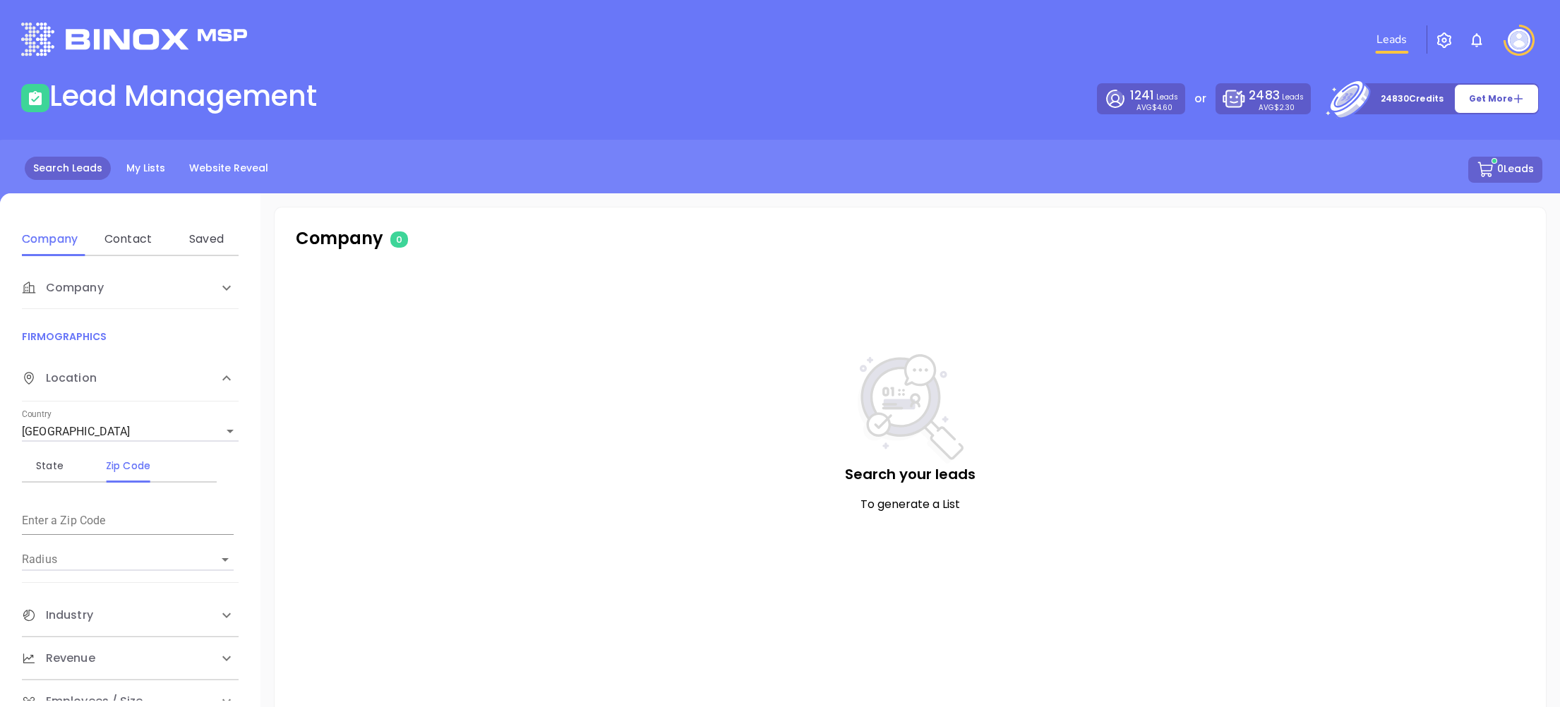  I want to click on label: Country, so click(37, 415).